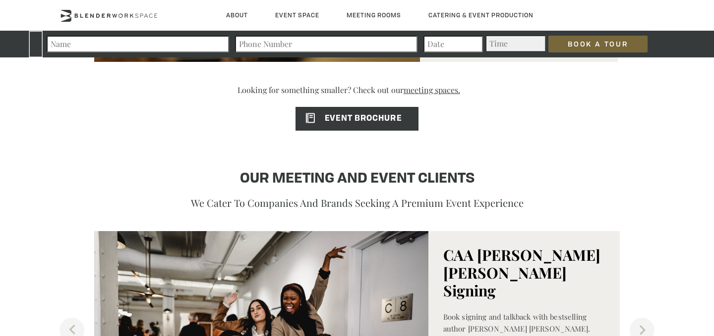  What do you see at coordinates (357, 95) in the screenshot?
I see `p: Looking for something smaller? Check out our` at bounding box center [357, 95].